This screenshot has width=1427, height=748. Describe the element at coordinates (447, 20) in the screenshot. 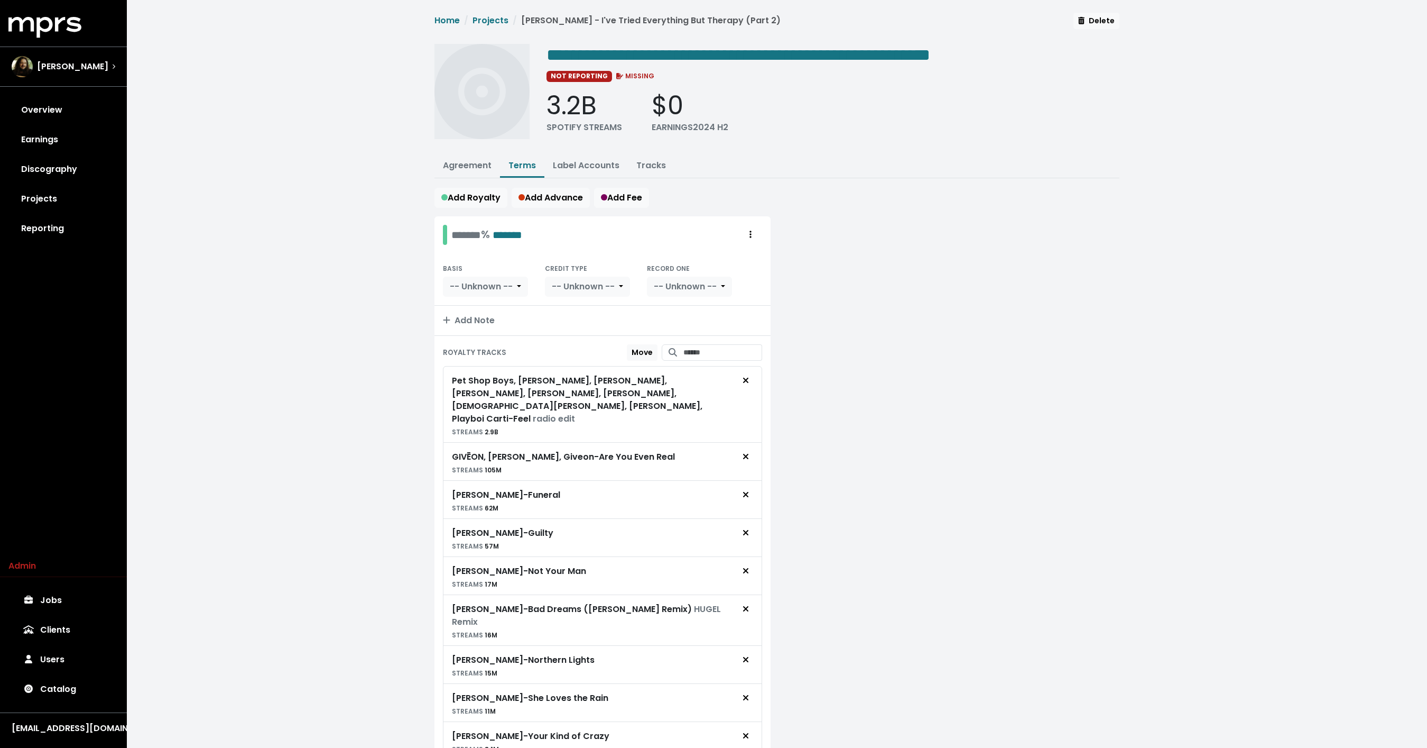

I see `a: Home` at that location.